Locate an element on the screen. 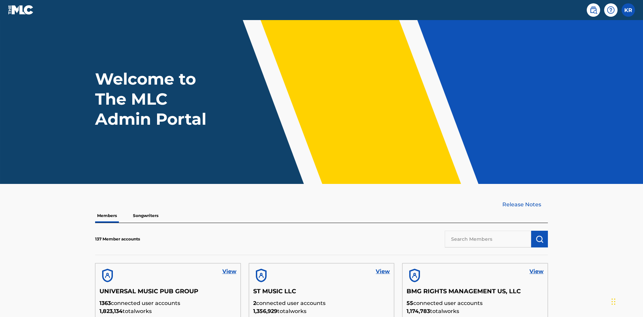 The height and width of the screenshot is (317, 643). div: Chat Widget is located at coordinates (626, 301).